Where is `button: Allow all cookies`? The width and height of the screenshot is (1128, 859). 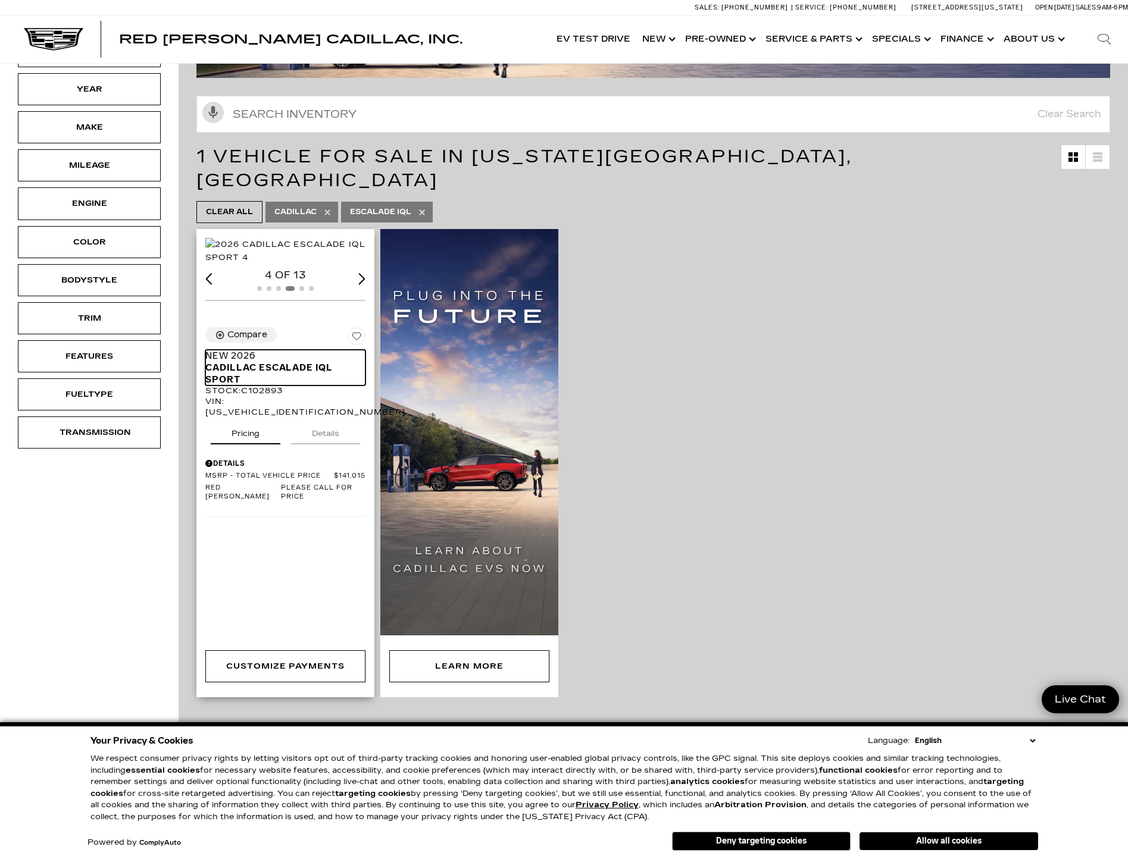 button: Allow all cookies is located at coordinates (949, 842).